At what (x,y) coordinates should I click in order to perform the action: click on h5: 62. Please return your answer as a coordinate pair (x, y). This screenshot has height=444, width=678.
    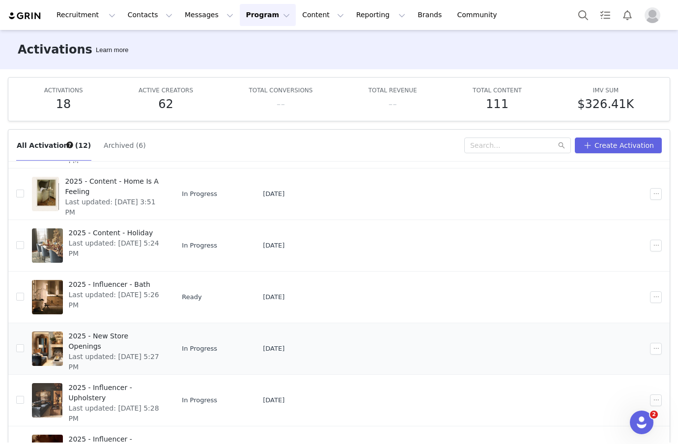
    Looking at the image, I should click on (166, 104).